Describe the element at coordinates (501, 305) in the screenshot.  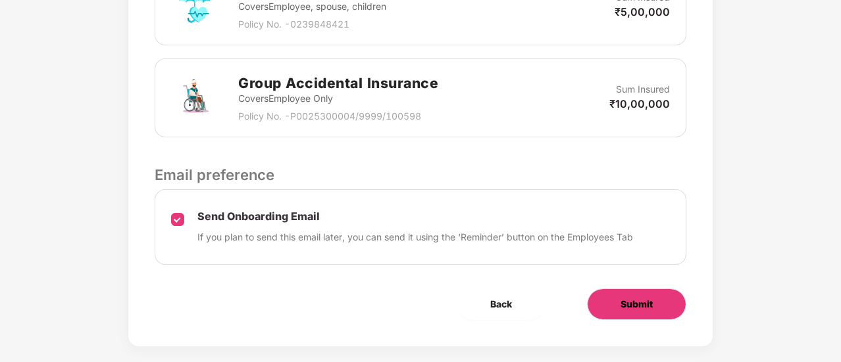
I see `button: Back` at that location.